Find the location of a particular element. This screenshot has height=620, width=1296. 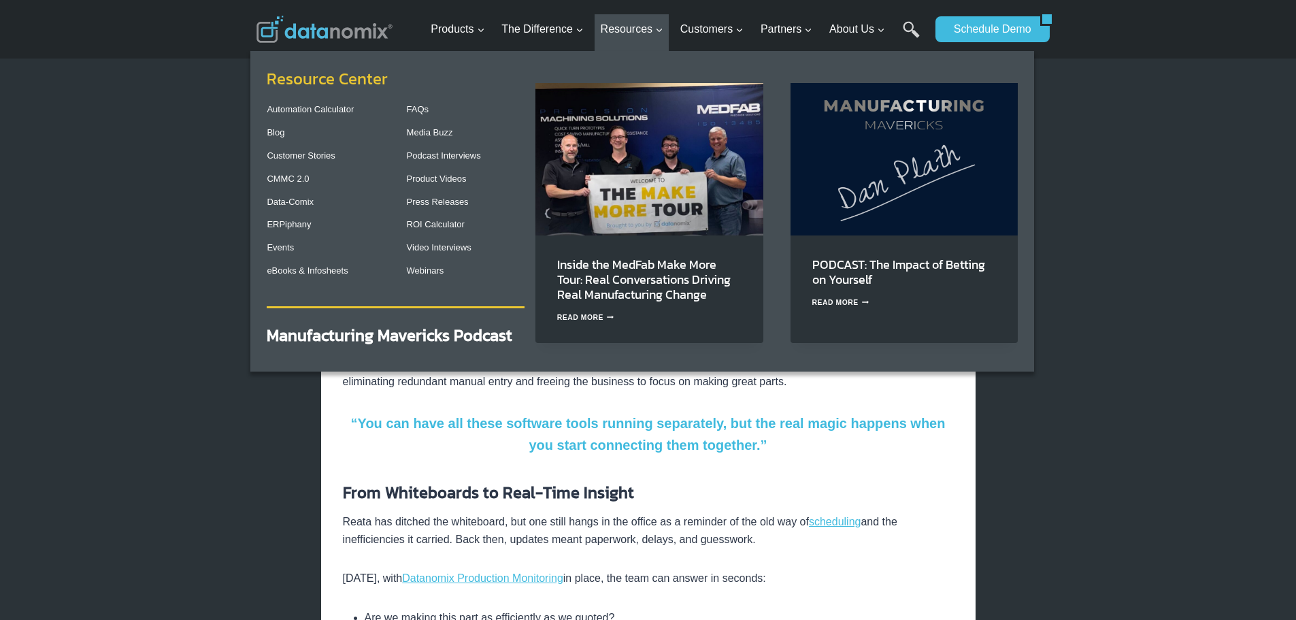

a: Media Buzz is located at coordinates (430, 132).